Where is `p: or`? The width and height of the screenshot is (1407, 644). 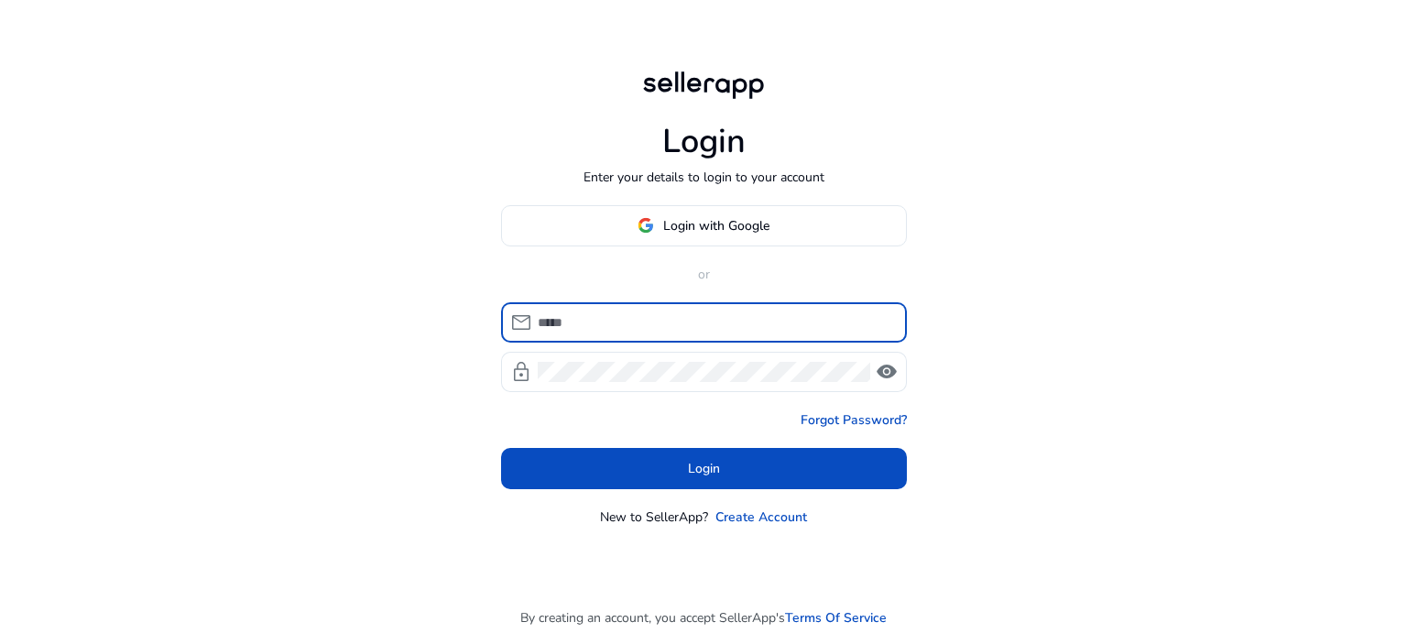 p: or is located at coordinates (703, 274).